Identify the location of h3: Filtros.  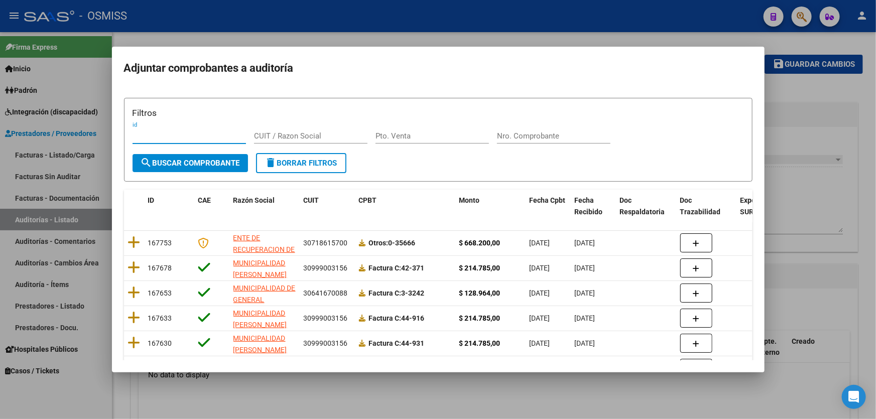
(438, 113).